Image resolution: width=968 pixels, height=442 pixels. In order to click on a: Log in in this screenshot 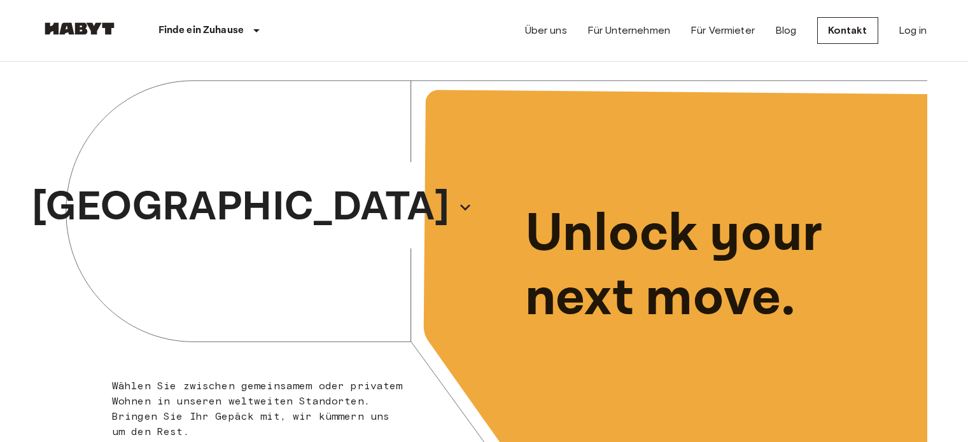, I will do `click(912, 31)`.